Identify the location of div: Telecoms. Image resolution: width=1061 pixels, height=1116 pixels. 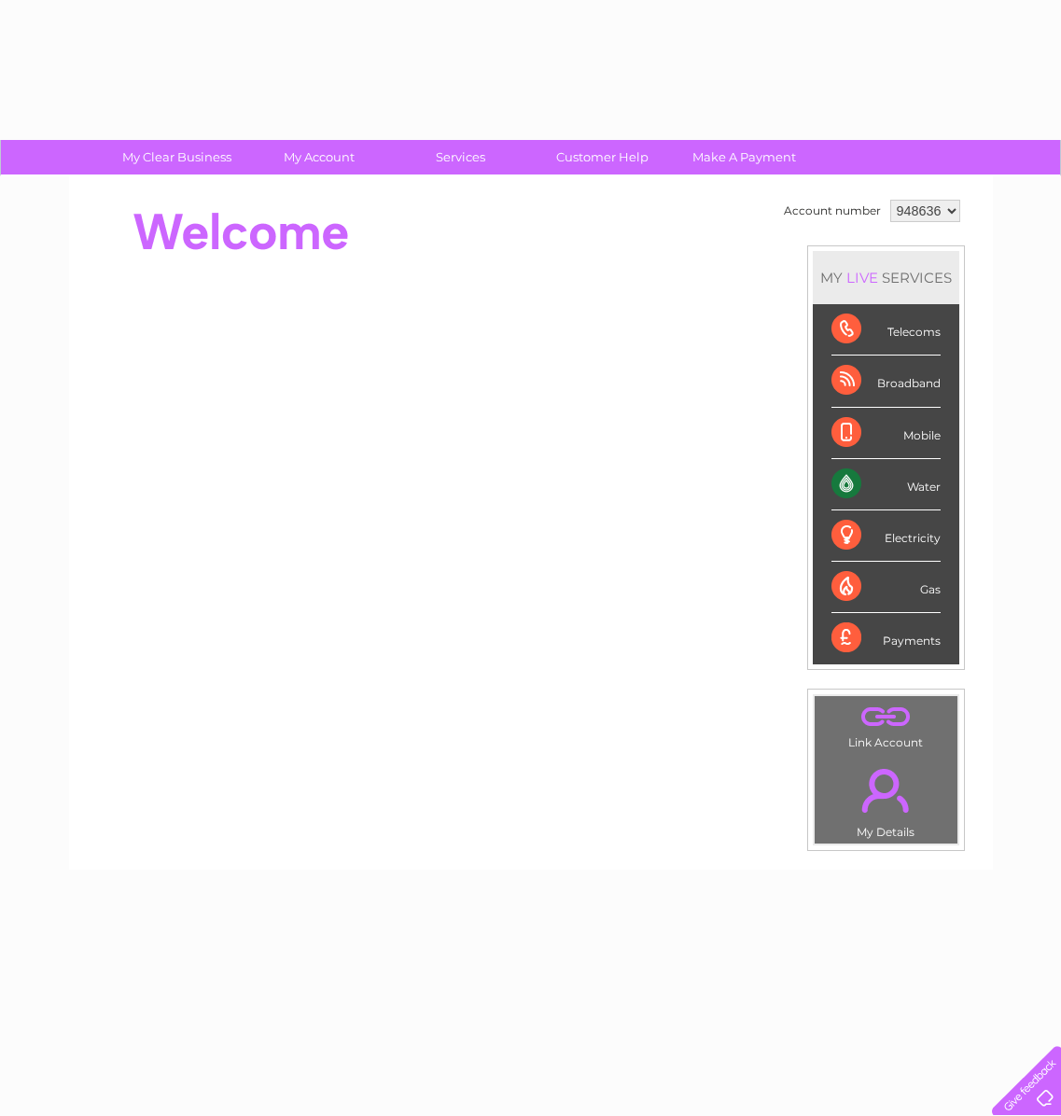
(886, 330).